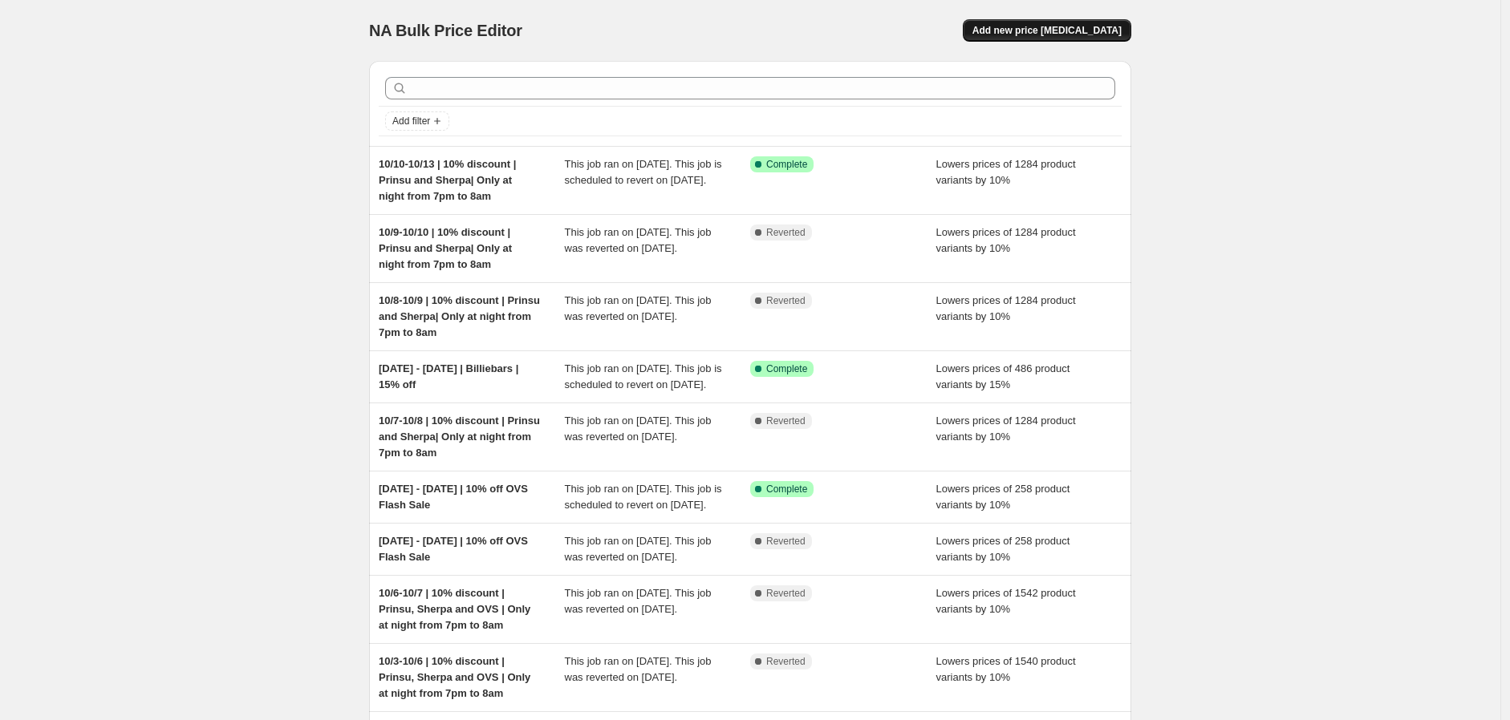 The height and width of the screenshot is (720, 1510). I want to click on span: Lowers prices of 1540 product variants by 10%, so click(1006, 669).